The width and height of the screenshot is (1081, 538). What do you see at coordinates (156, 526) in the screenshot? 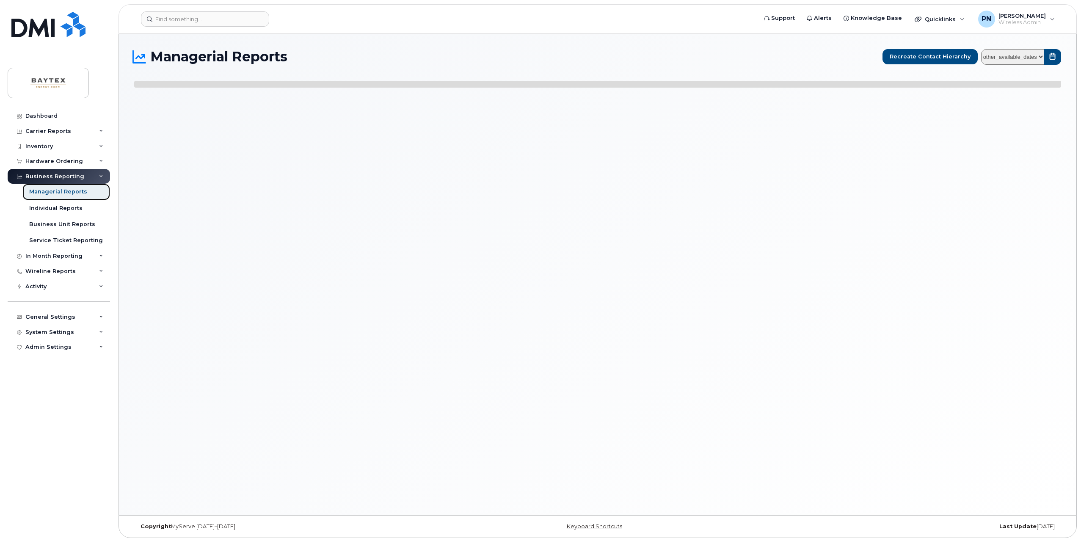
I see `strong: Copyright` at bounding box center [156, 526].